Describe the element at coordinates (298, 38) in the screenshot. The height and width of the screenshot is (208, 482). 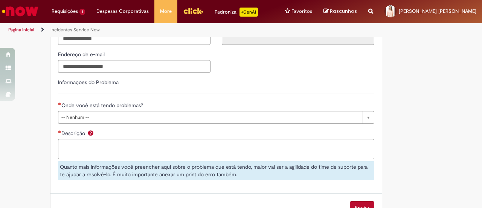
I see `input: Código da Unidade` at that location.